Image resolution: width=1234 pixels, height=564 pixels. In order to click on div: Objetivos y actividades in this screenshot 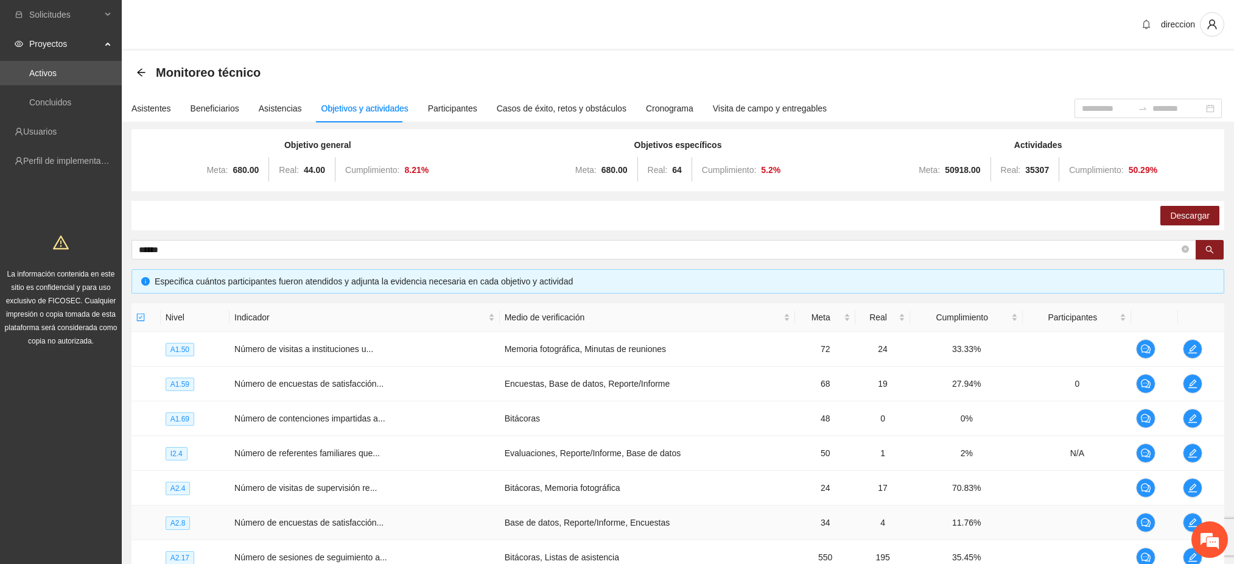, I will do `click(365, 108)`.